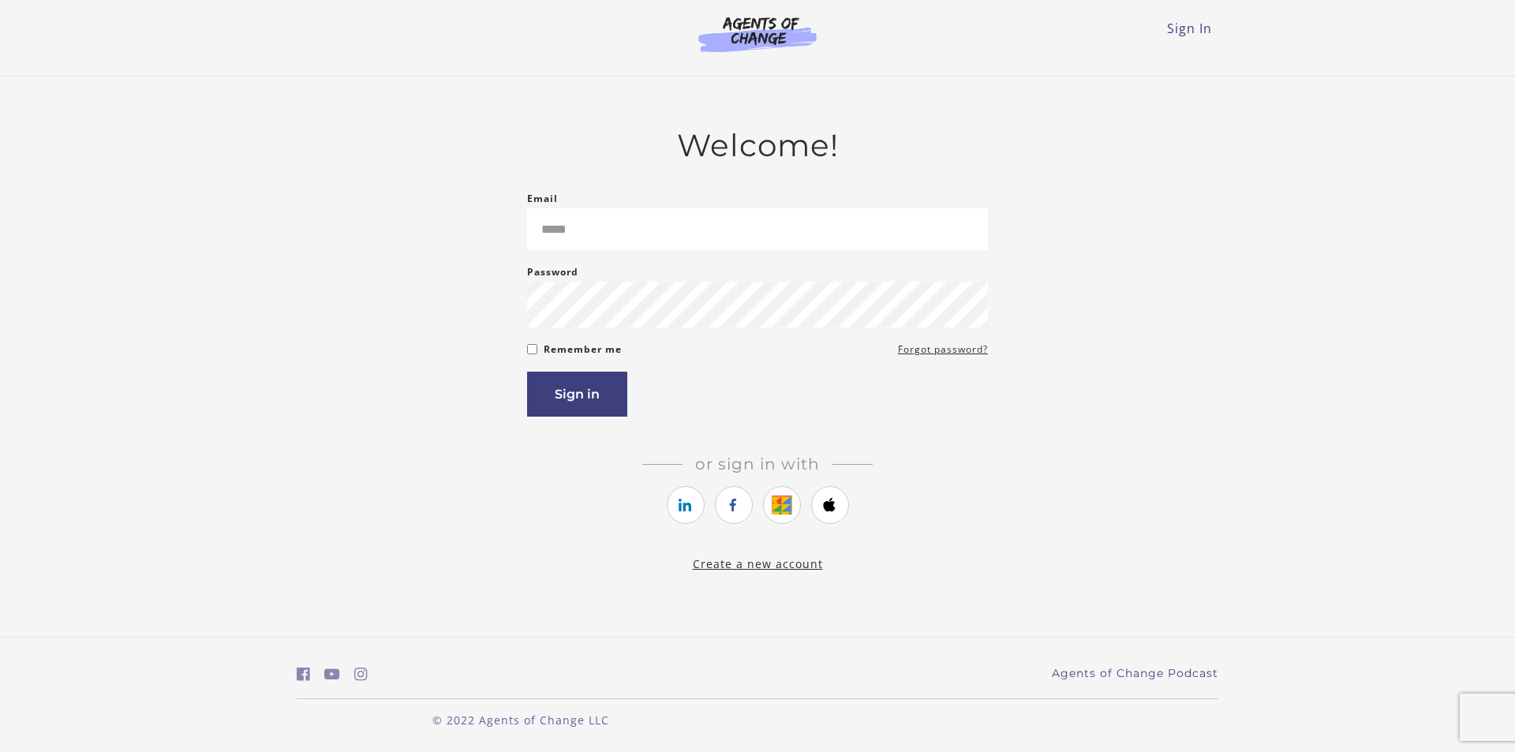 The image size is (1515, 752). I want to click on a: https://www.facebook.com/groups/aswbtestprep (Open in a new window), so click(303, 674).